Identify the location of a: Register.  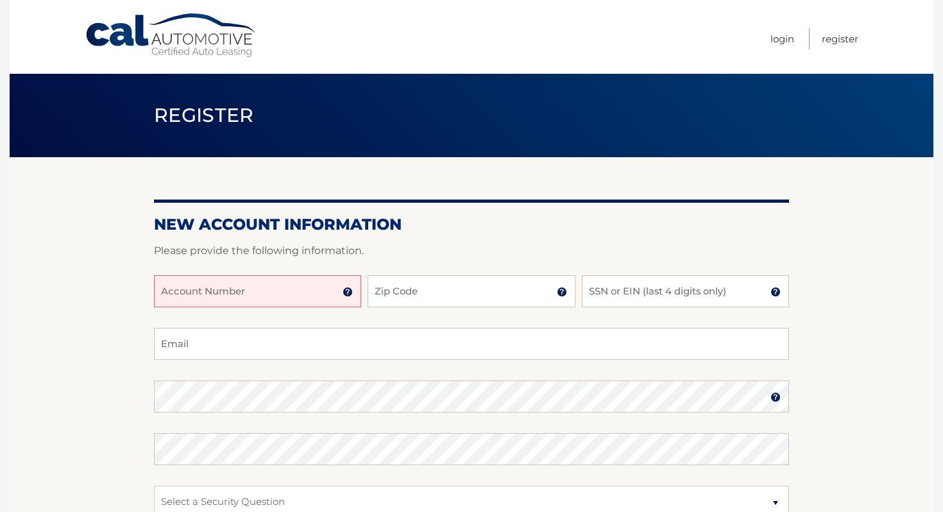
(840, 38).